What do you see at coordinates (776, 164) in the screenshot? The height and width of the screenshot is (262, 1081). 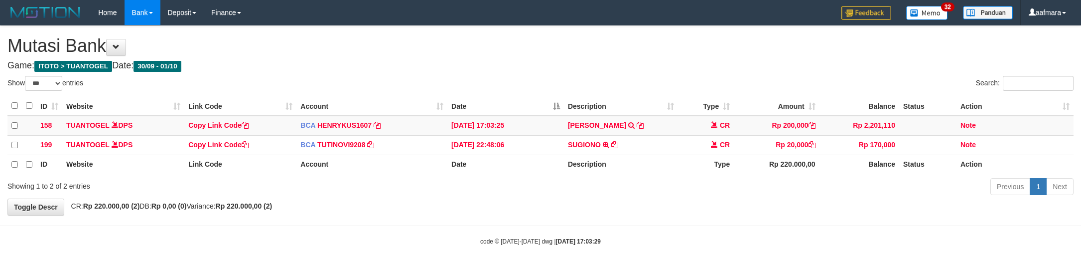 I see `th: Rp 220.000,00` at bounding box center [776, 164].